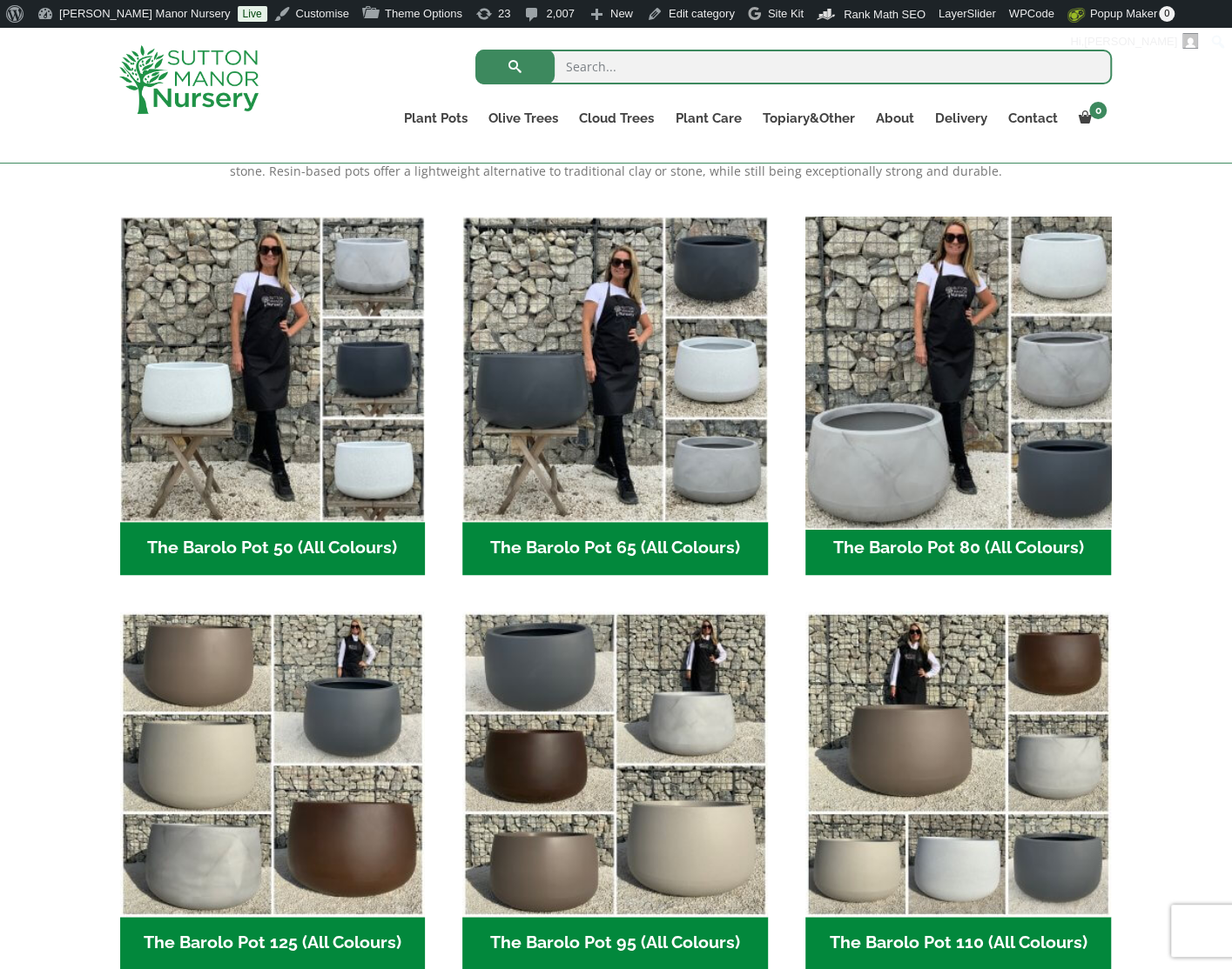 This screenshot has width=1232, height=969. What do you see at coordinates (958, 549) in the screenshot?
I see `h2: The Barolo Pot 80 (All Colours)` at bounding box center [958, 549].